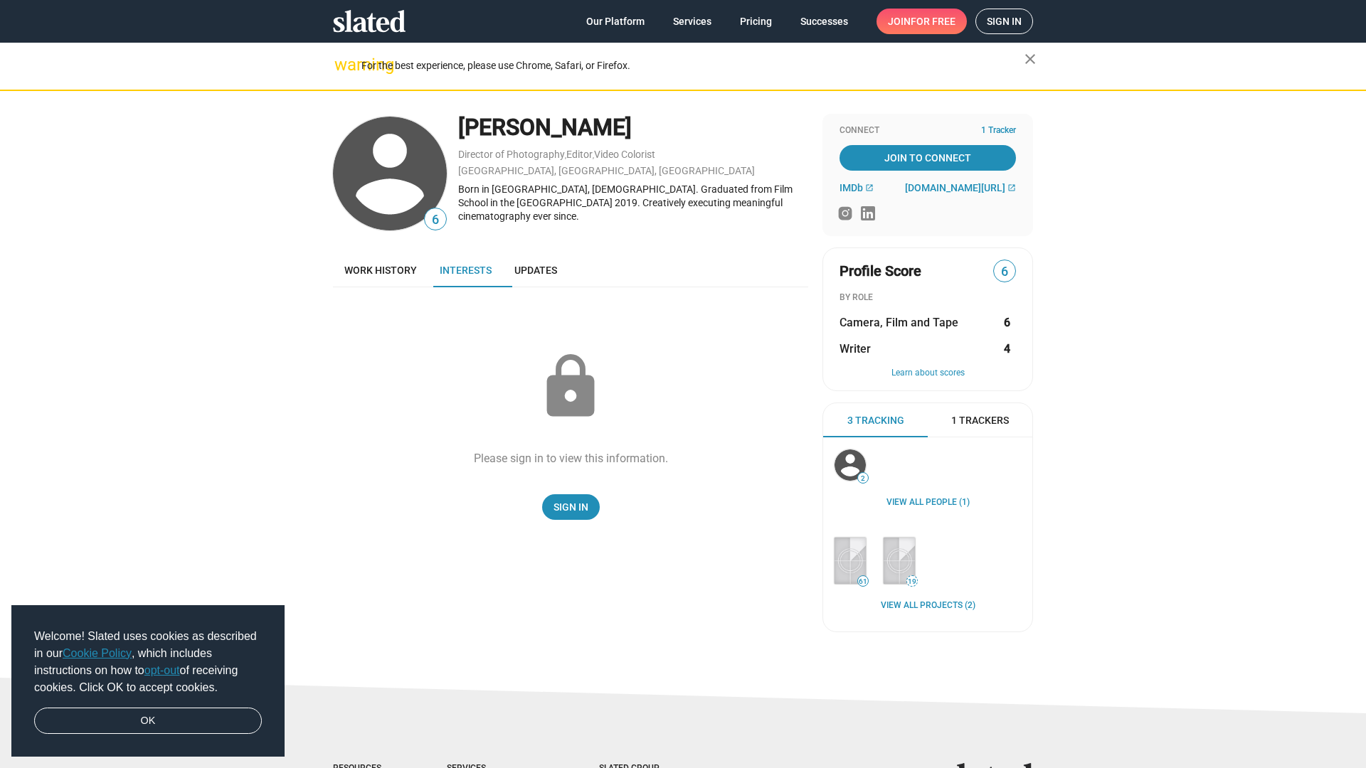 This screenshot has height=768, width=1366. I want to click on a: Services, so click(692, 21).